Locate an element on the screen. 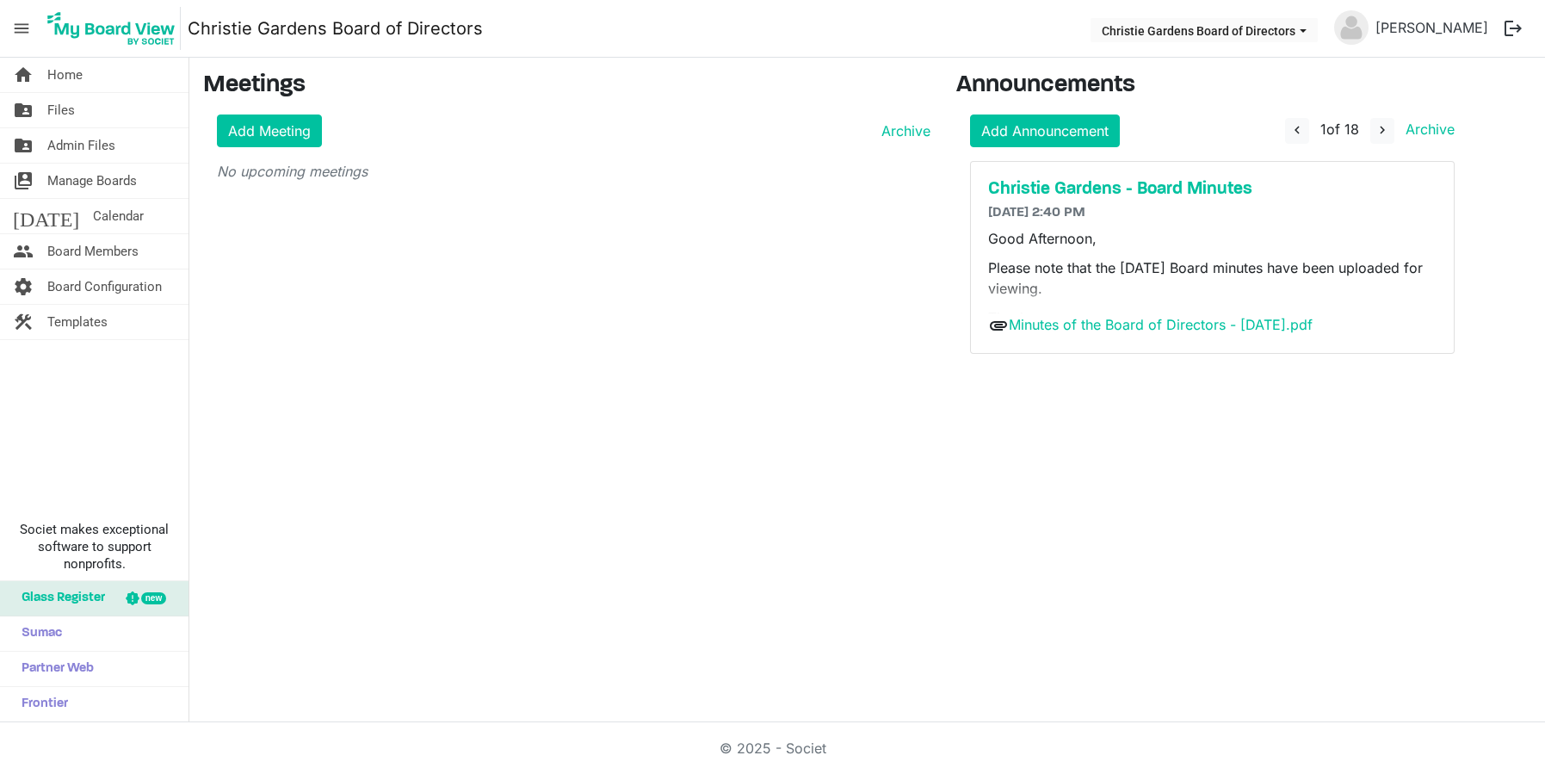 Image resolution: width=1545 pixels, height=774 pixels. span: settings is located at coordinates (23, 287).